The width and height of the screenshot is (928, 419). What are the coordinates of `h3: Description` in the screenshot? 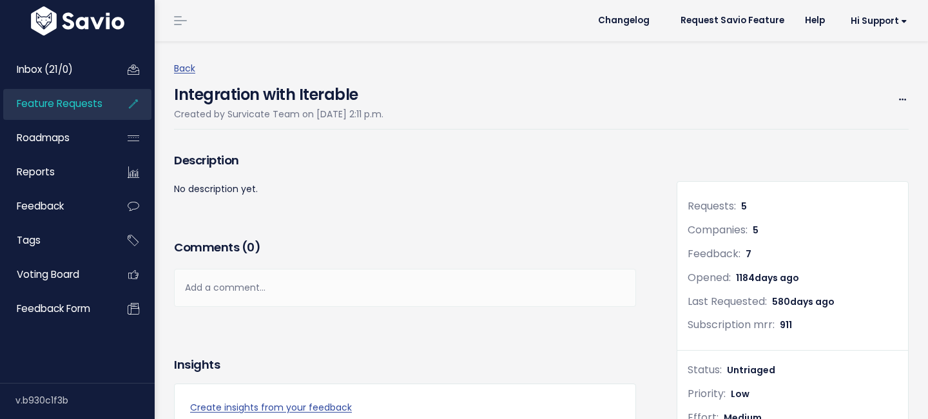 It's located at (405, 161).